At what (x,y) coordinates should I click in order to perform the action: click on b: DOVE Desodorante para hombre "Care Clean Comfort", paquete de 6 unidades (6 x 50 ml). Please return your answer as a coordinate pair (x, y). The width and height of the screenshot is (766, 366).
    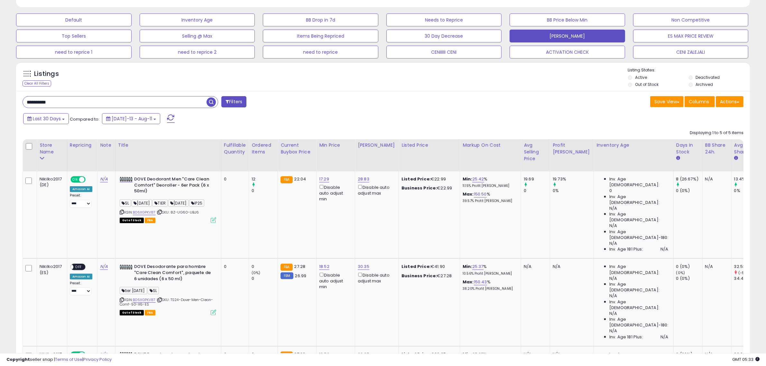
    Looking at the image, I should click on (173, 274).